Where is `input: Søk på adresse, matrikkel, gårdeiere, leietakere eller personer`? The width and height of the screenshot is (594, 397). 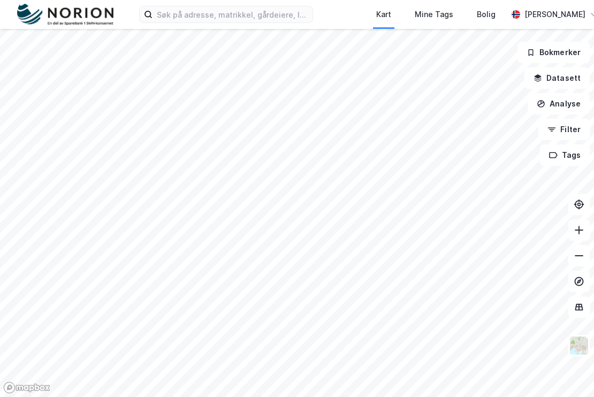
input: Søk på adresse, matrikkel, gårdeiere, leietakere eller personer is located at coordinates (232, 14).